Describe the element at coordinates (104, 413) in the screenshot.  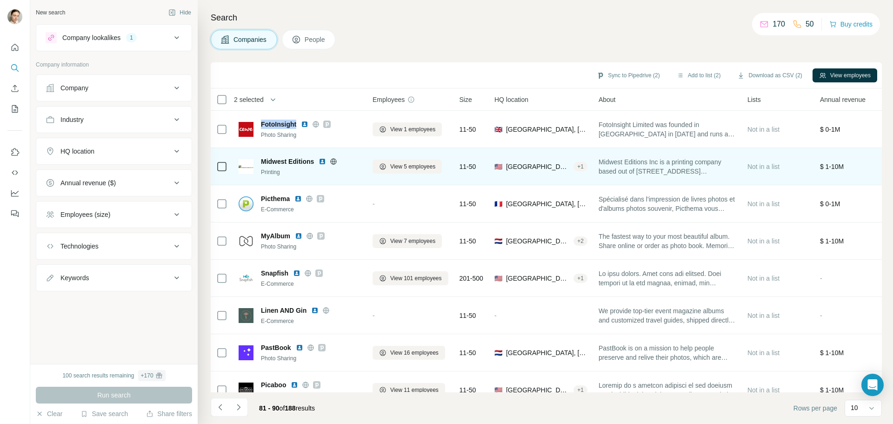
I see `button: Save search` at that location.